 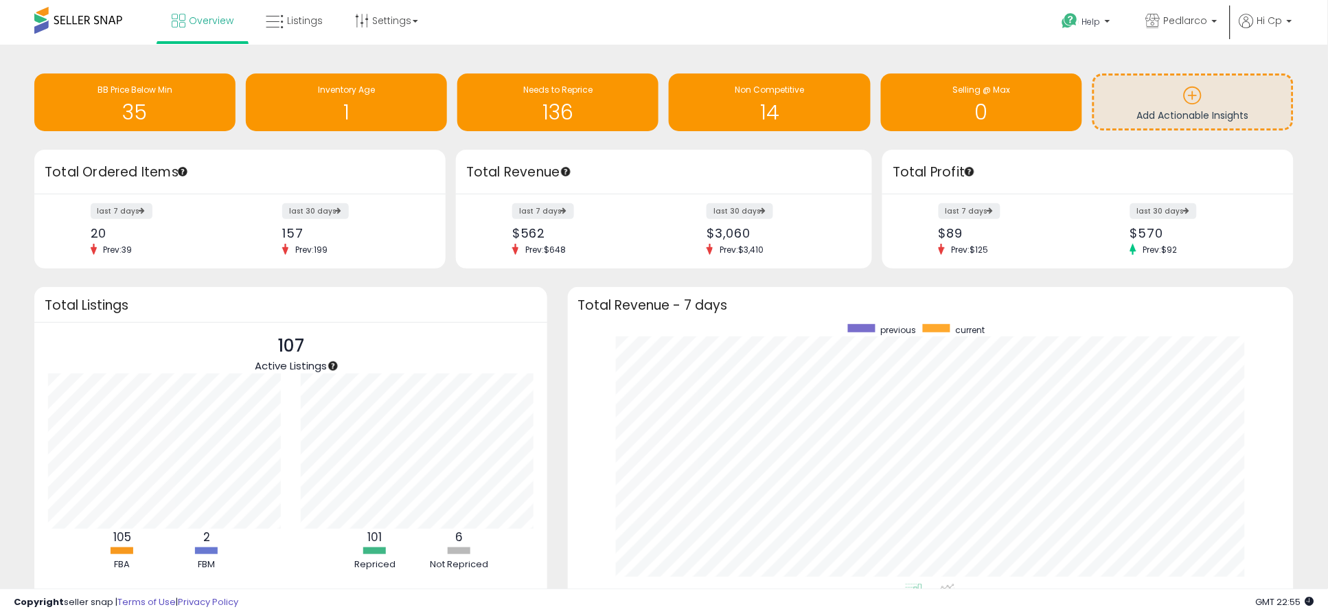 What do you see at coordinates (1199, 233) in the screenshot?
I see `div: $570` at bounding box center [1199, 233].